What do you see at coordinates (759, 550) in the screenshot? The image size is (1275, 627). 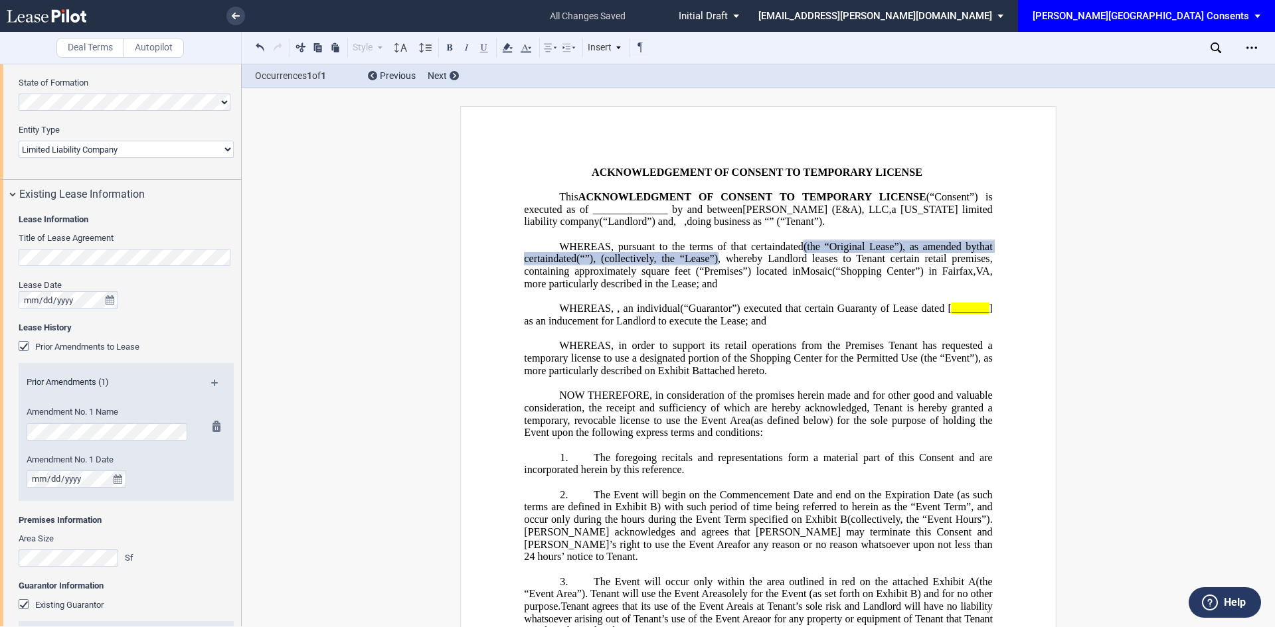 I see `span: for any reason or no reason whatsoever upon not less than 24` at bounding box center [759, 550].